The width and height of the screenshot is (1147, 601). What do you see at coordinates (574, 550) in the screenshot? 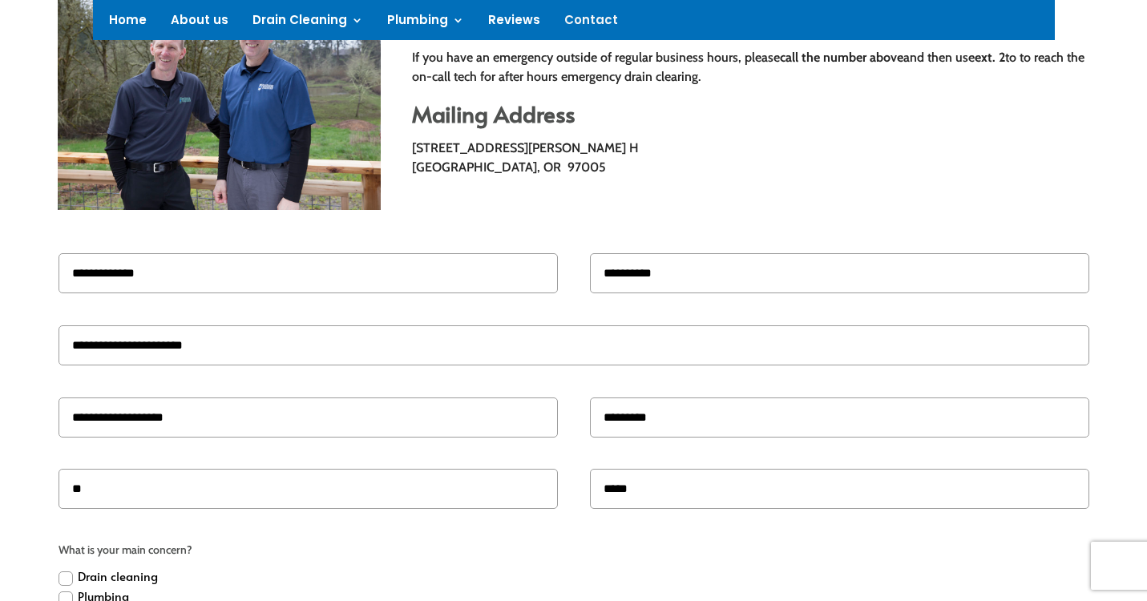
I see `span: What is your main concern?` at bounding box center [574, 550].